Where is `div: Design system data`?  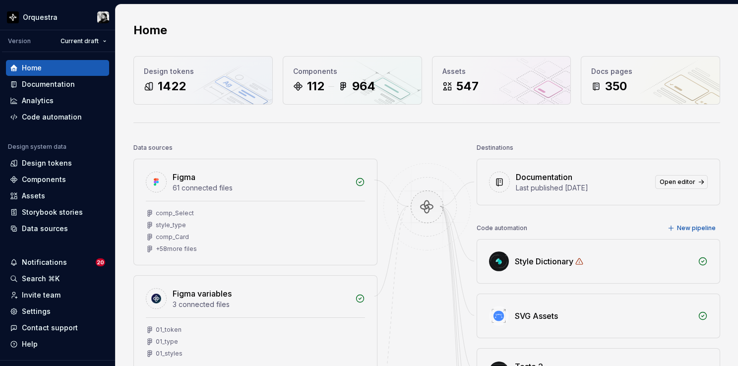
div: Design system data is located at coordinates (37, 147).